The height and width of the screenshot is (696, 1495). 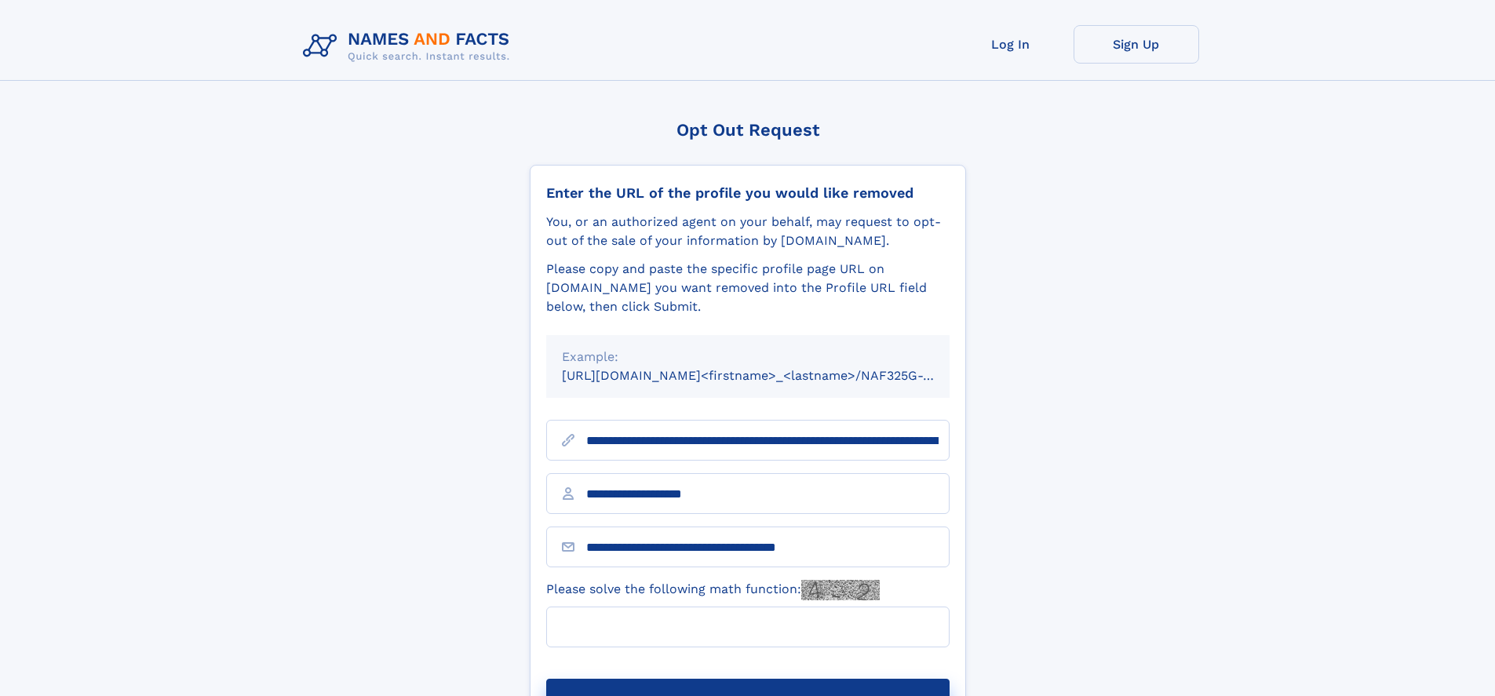 What do you see at coordinates (410, 46) in the screenshot?
I see `img: Logo Names and Facts` at bounding box center [410, 46].